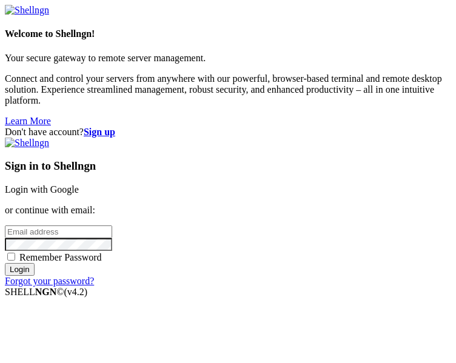 The width and height of the screenshot is (456, 363). What do you see at coordinates (46, 292) in the screenshot?
I see `span: SHELL ©` at bounding box center [46, 292].